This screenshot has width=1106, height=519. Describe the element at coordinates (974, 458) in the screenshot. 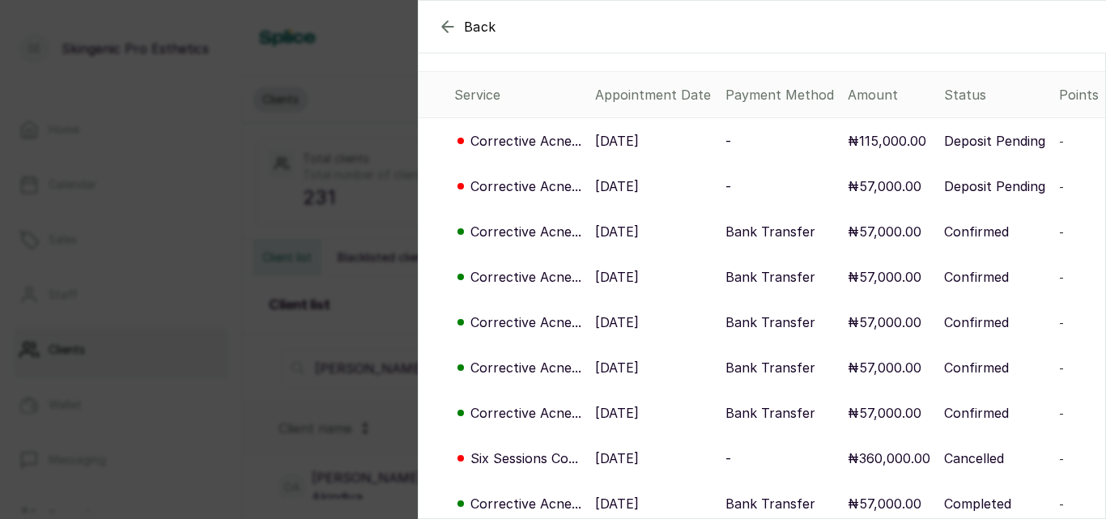

I see `p: Cancelled` at that location.